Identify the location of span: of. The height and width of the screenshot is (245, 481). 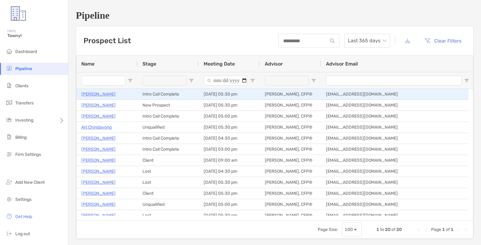
(393, 229).